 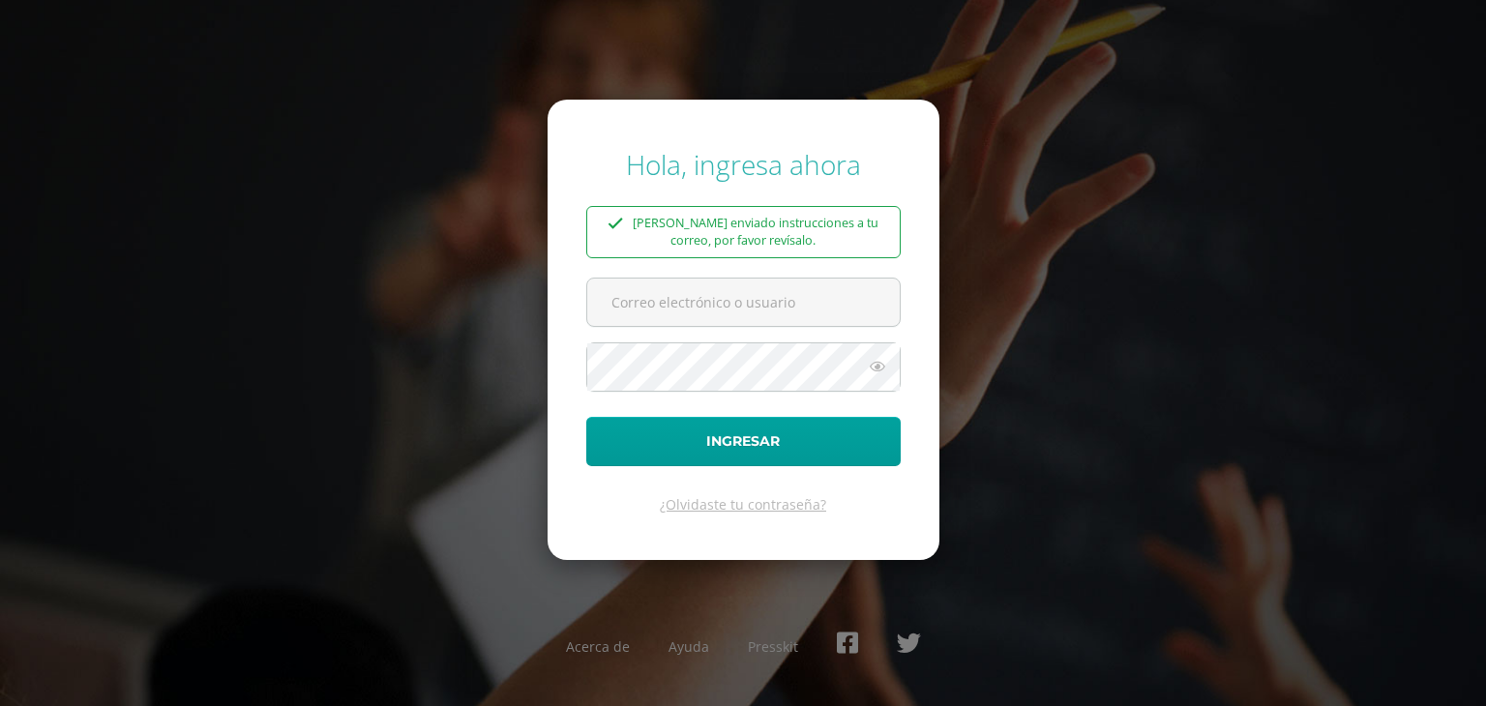 What do you see at coordinates (598, 646) in the screenshot?
I see `a: Acerca de` at bounding box center [598, 646].